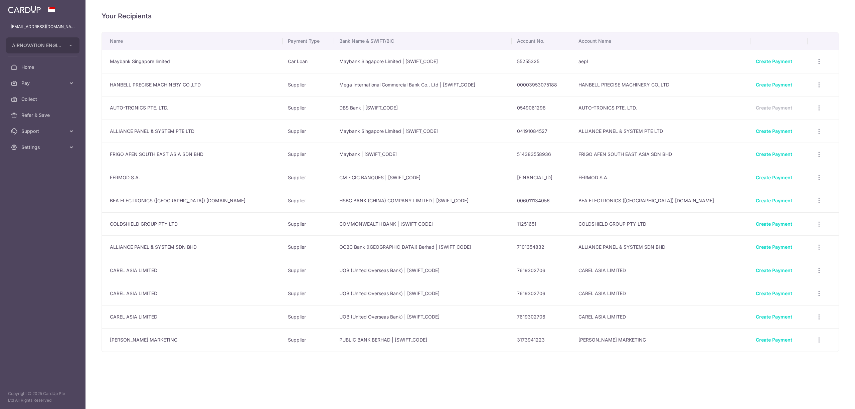 The image size is (855, 409). What do you see at coordinates (43, 67) in the screenshot?
I see `span: Home` at bounding box center [43, 67].